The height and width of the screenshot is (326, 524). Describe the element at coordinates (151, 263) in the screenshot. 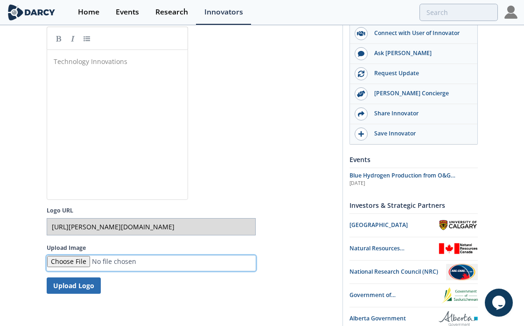

I see `input: Image File` at that location.